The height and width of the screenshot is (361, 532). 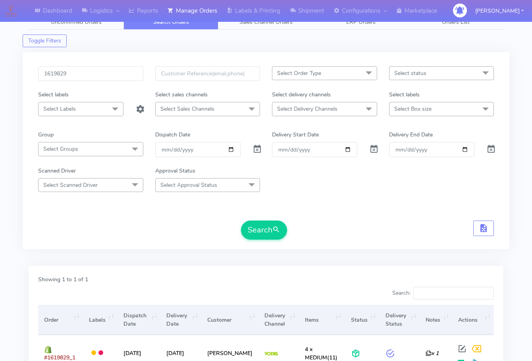 What do you see at coordinates (189, 185) in the screenshot?
I see `span: Select Approval Status` at bounding box center [189, 185].